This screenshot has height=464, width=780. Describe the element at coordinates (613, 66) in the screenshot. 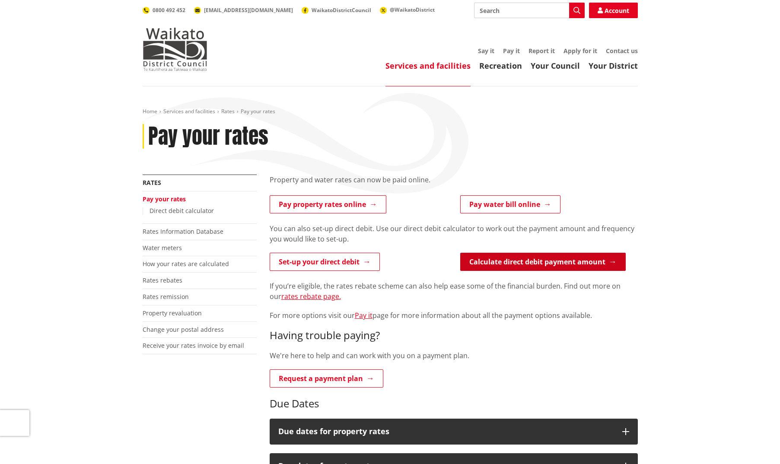

I see `a: Your District` at that location.